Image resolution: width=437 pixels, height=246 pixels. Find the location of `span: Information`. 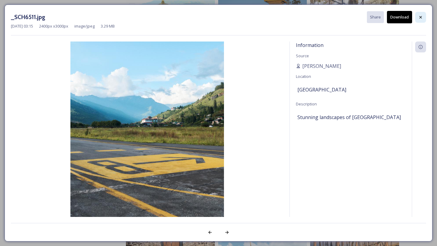

span: Information is located at coordinates (309, 45).